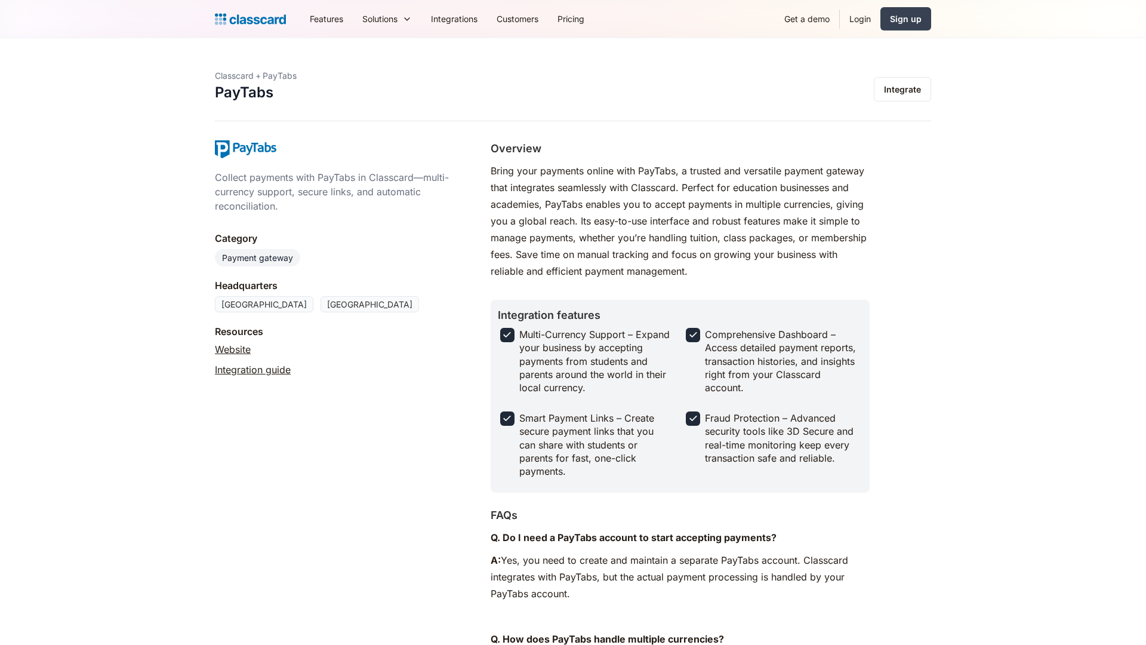  Describe the element at coordinates (239, 331) in the screenshot. I see `div: Resources` at that location.